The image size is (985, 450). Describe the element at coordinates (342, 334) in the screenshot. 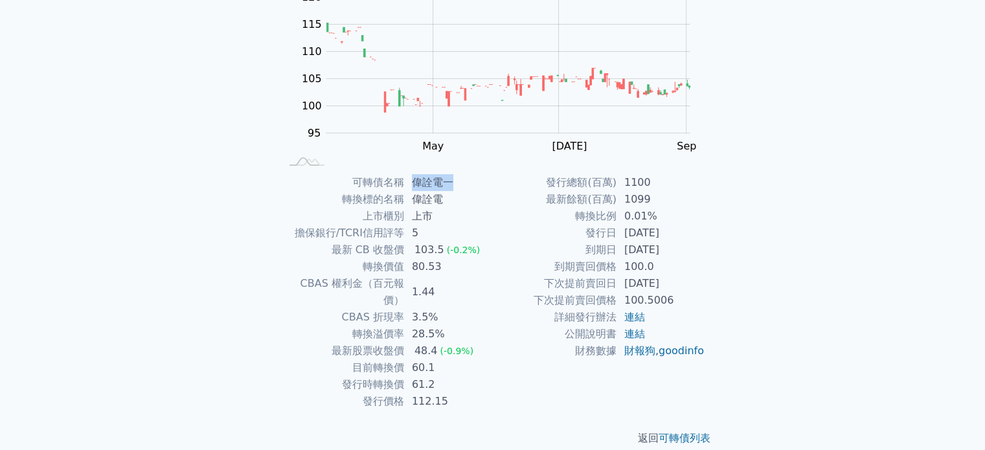

I see `td: 轉換溢價率` at that location.